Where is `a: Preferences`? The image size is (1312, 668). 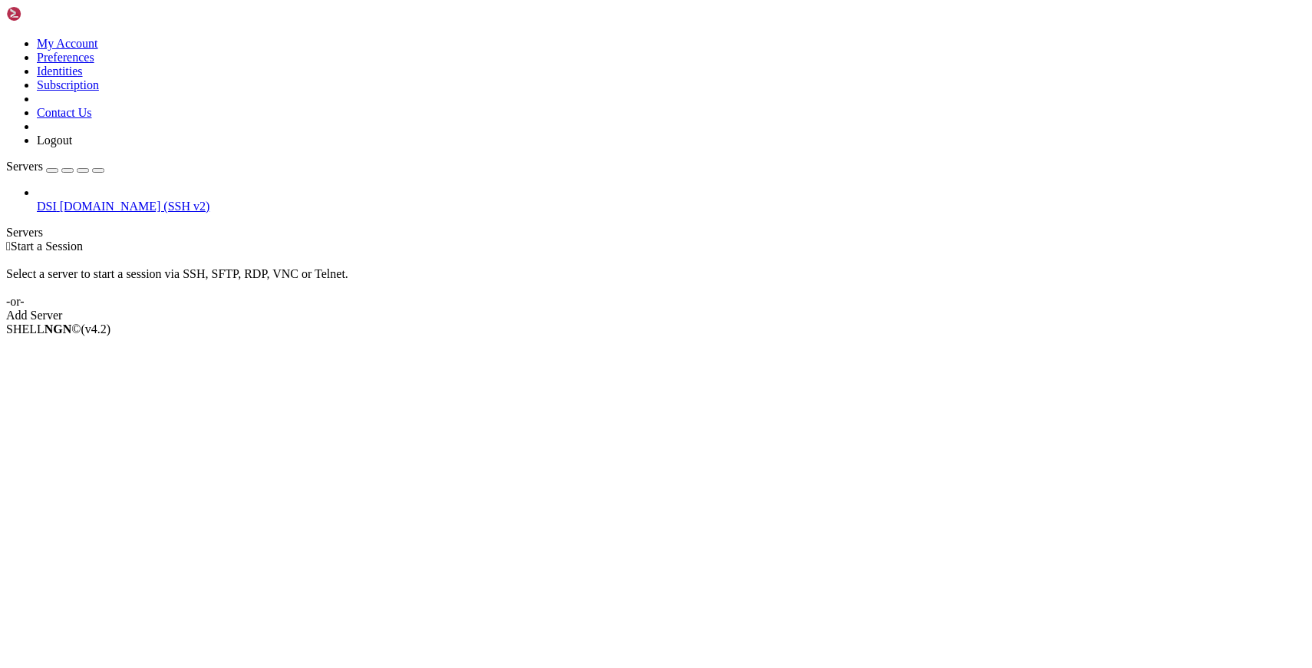 a: Preferences is located at coordinates (65, 57).